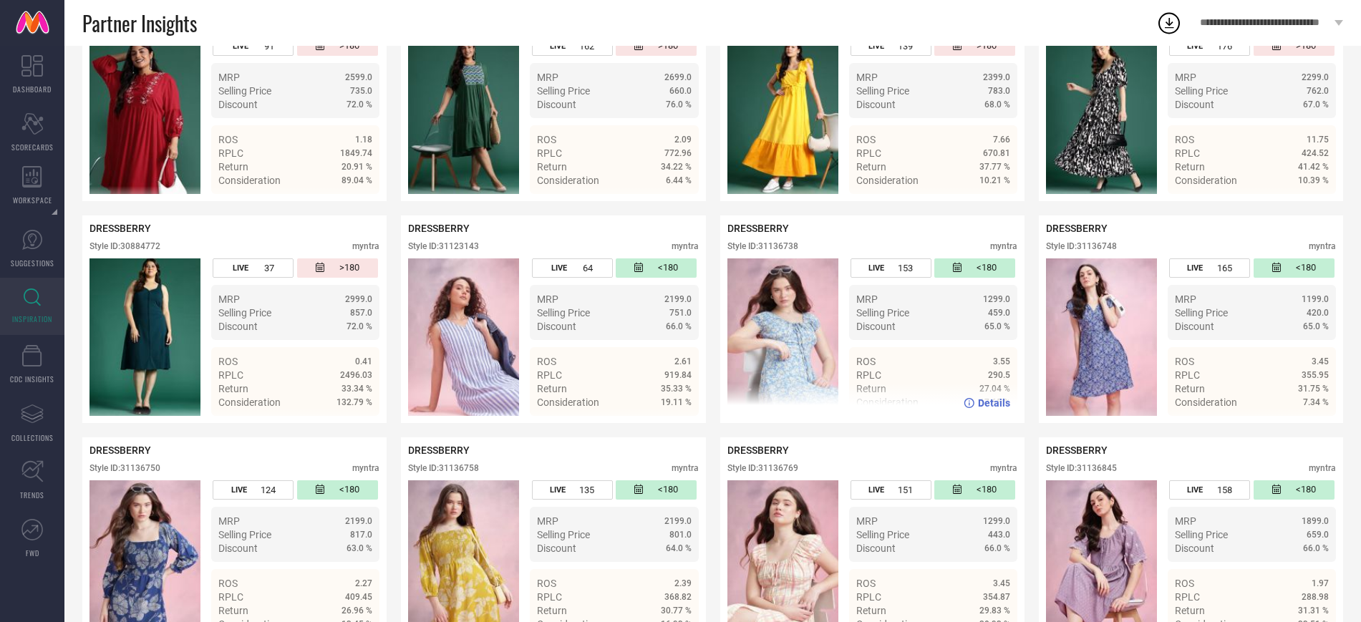 The height and width of the screenshot is (622, 1361). What do you see at coordinates (678, 153) in the screenshot?
I see `span: 772.96` at bounding box center [678, 153].